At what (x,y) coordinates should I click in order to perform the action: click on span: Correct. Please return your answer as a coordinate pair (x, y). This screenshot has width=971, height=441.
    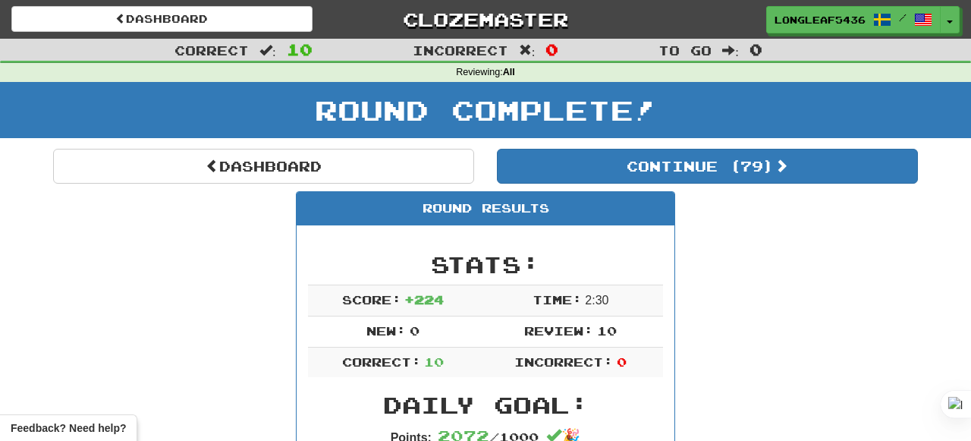
    Looking at the image, I should click on (212, 50).